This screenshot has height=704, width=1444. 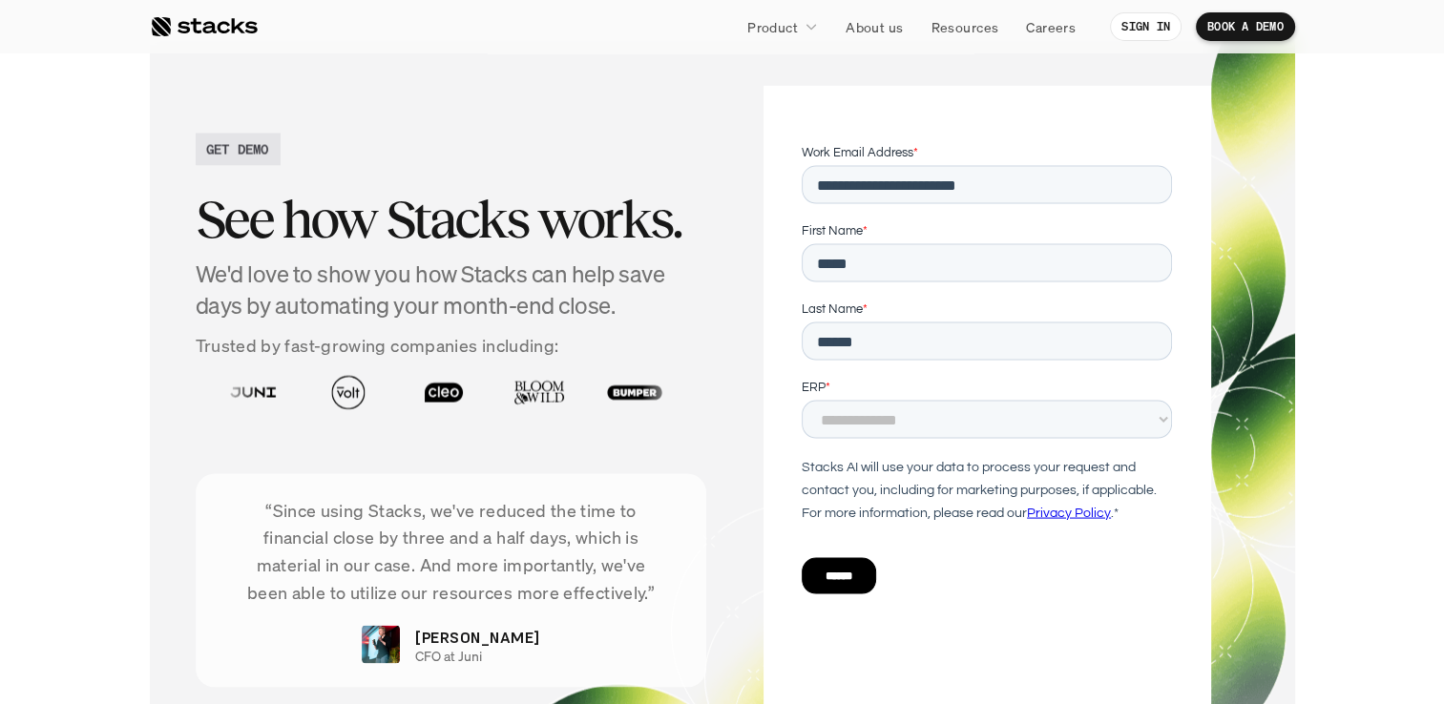 I want to click on p: SIGN IN, so click(x=1145, y=27).